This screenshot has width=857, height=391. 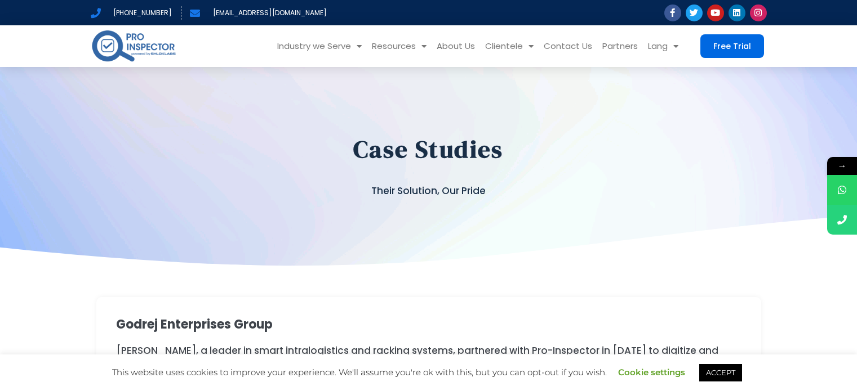 I want to click on a: Contact Us, so click(x=568, y=46).